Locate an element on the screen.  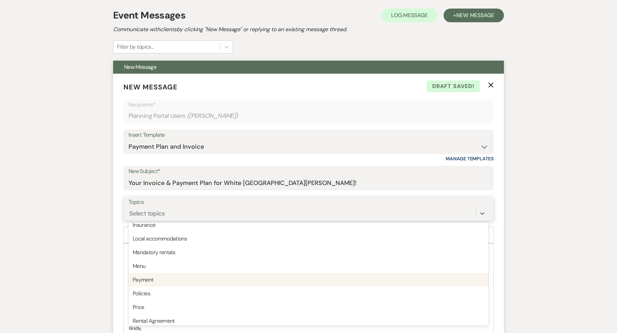
div: Planning Portal Users is located at coordinates (309, 116).